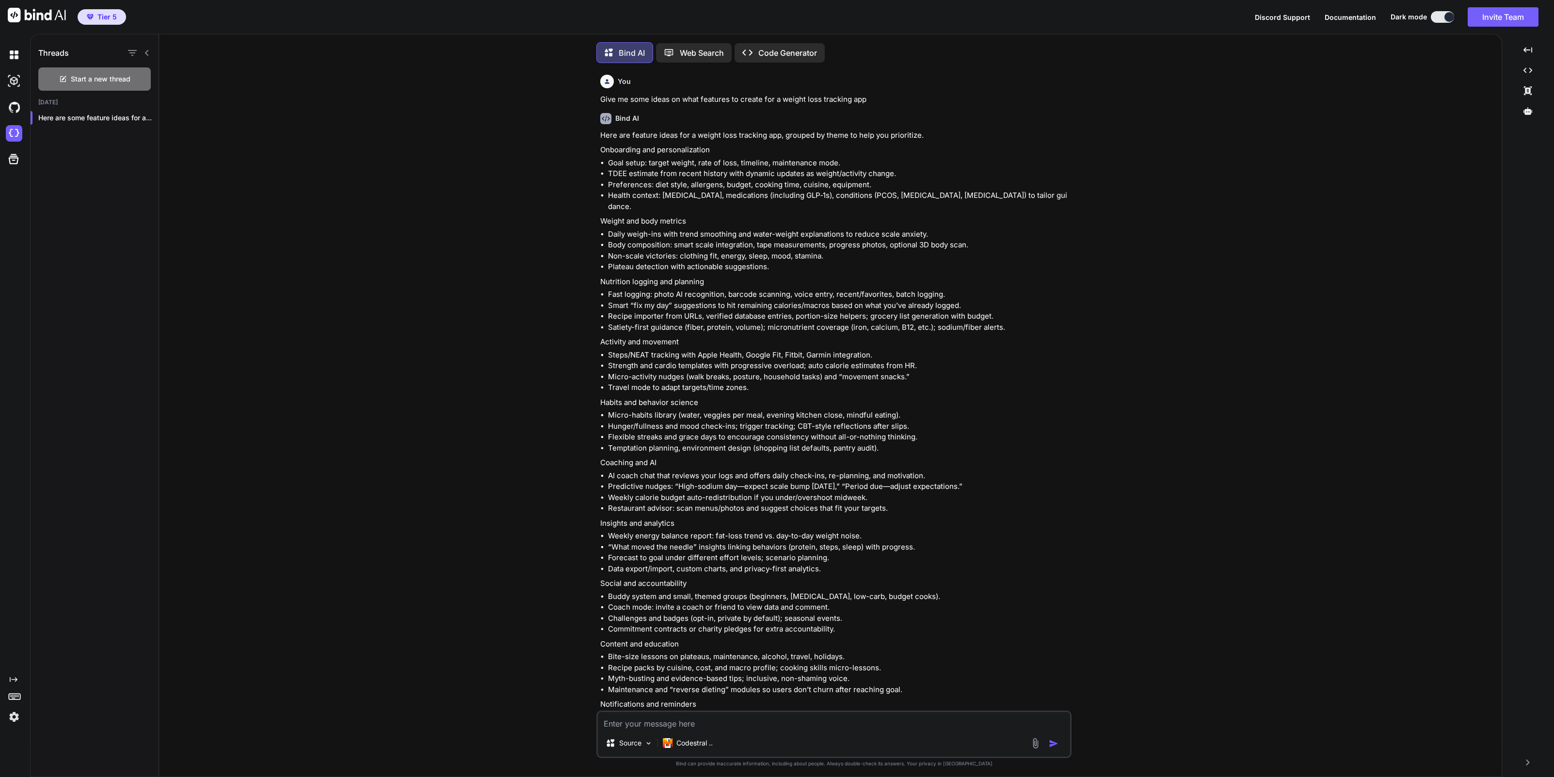 This screenshot has width=1554, height=777. Describe the element at coordinates (839, 185) in the screenshot. I see `li: Preferences: diet style, allergens, budget, cooking time, cuisine, equipment.` at that location.